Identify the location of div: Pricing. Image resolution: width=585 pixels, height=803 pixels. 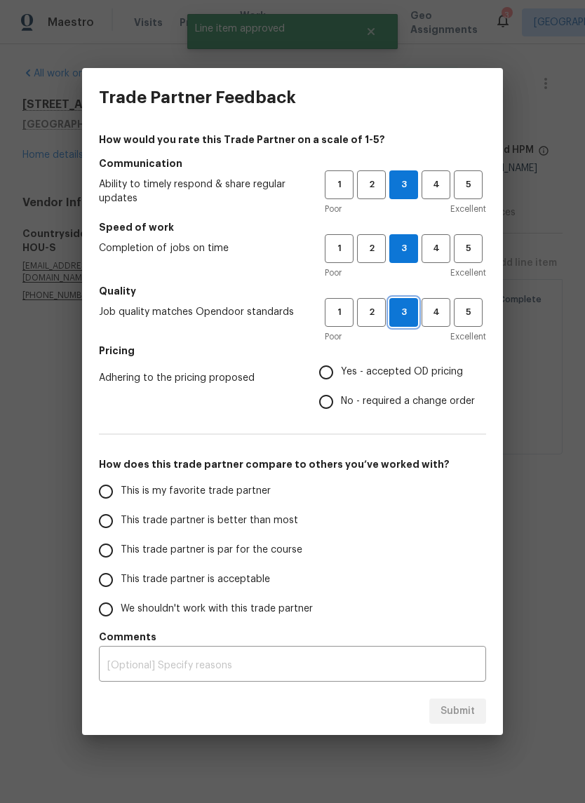
(402, 387).